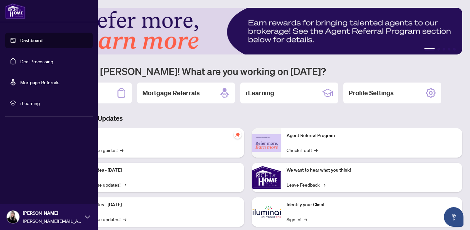  Describe the element at coordinates (439, 49) in the screenshot. I see `button: 2` at that location.